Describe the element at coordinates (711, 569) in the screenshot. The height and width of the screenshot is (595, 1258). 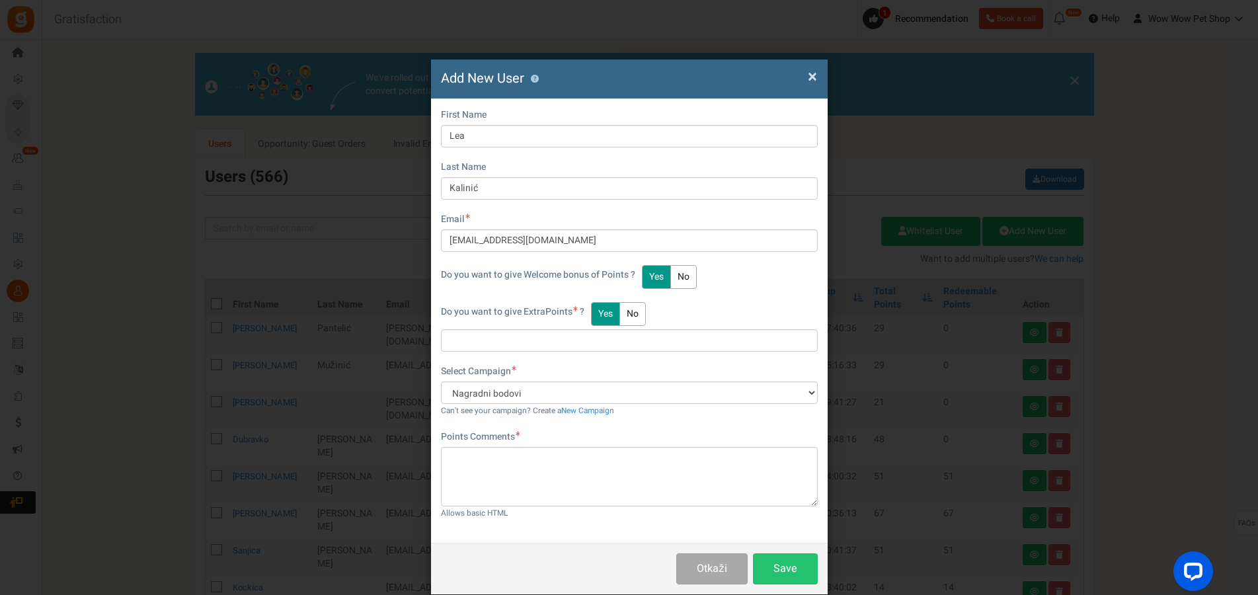
I see `button: Otkaži` at that location.